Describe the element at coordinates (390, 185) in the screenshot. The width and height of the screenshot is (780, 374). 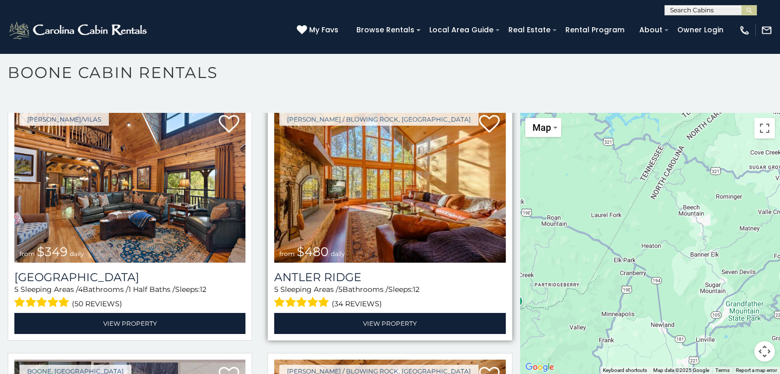
I see `img: Antler Ridge` at that location.